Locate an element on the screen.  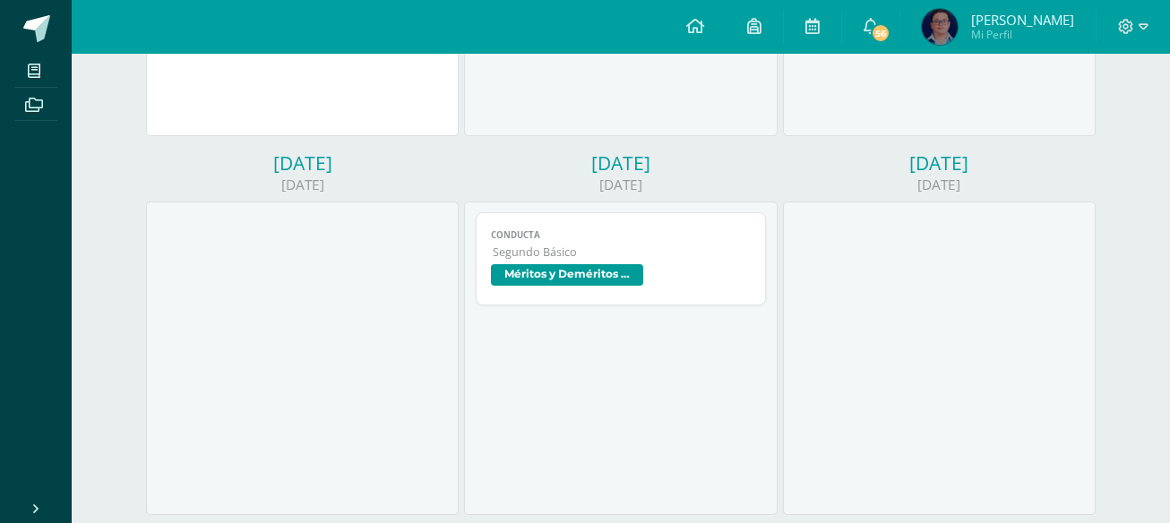
a: ConductaSegundo BásicoMéritos y Deméritos 2do. Básico "D" is located at coordinates (621, 259).